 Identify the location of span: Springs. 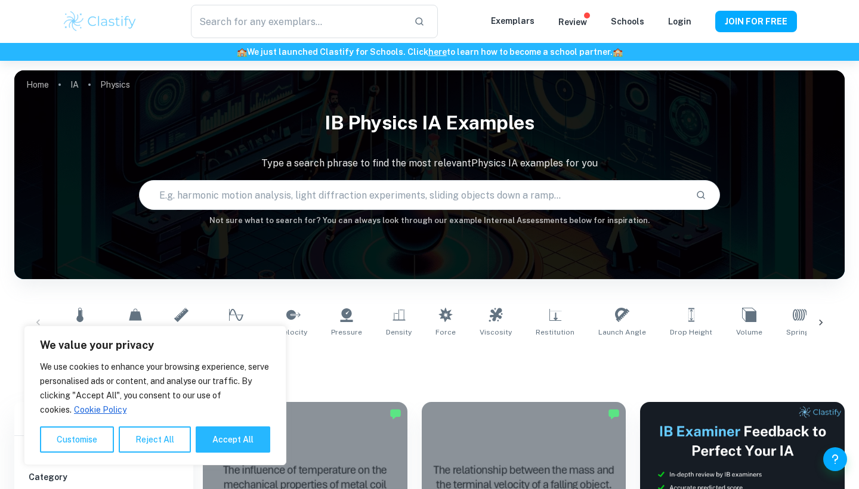
(800, 332).